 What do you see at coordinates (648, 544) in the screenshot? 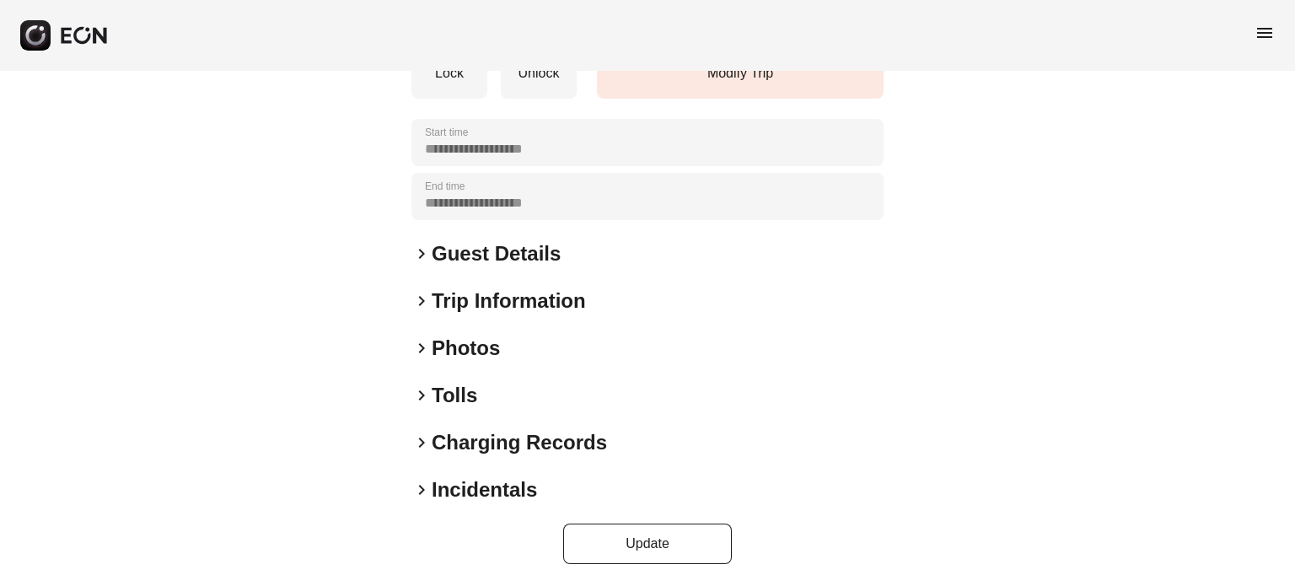
I see `button: Update` at bounding box center [648, 544].